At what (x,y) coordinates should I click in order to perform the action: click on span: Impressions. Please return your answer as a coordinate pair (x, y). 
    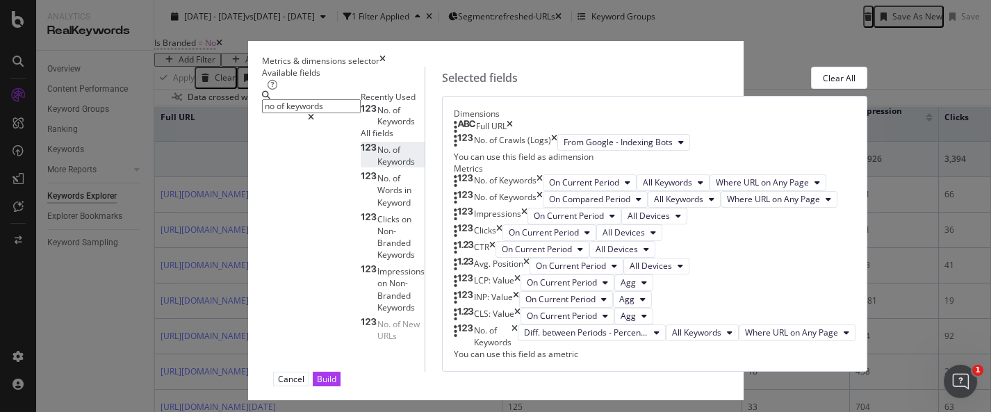
    Looking at the image, I should click on (401, 271).